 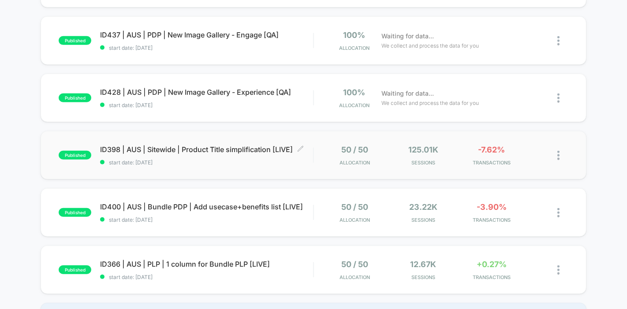 I want to click on span: 23.22k, so click(x=423, y=207).